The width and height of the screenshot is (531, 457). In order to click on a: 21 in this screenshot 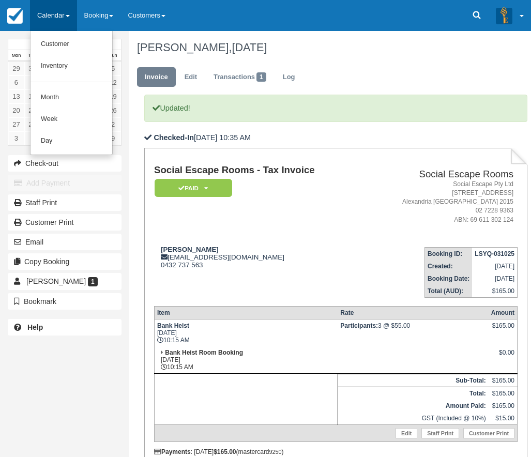, I will do `click(32, 110)`.